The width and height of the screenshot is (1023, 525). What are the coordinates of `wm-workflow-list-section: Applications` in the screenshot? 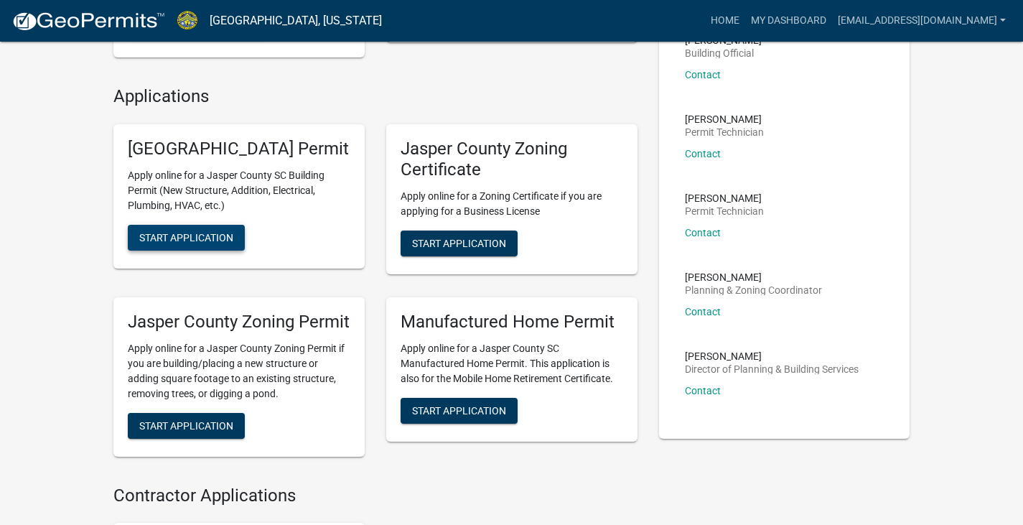 It's located at (376, 276).